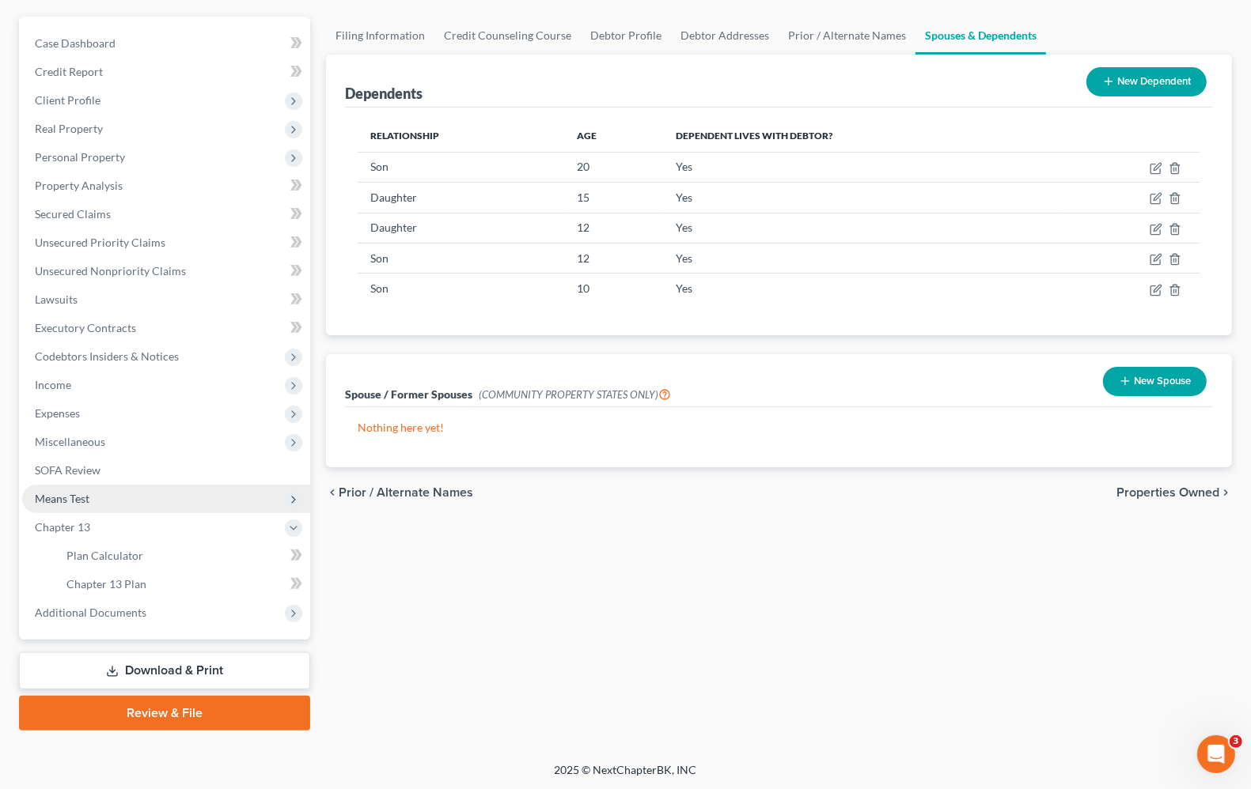 The width and height of the screenshot is (1251, 789). Describe the element at coordinates (507, 36) in the screenshot. I see `a: Credit Counseling Course` at that location.